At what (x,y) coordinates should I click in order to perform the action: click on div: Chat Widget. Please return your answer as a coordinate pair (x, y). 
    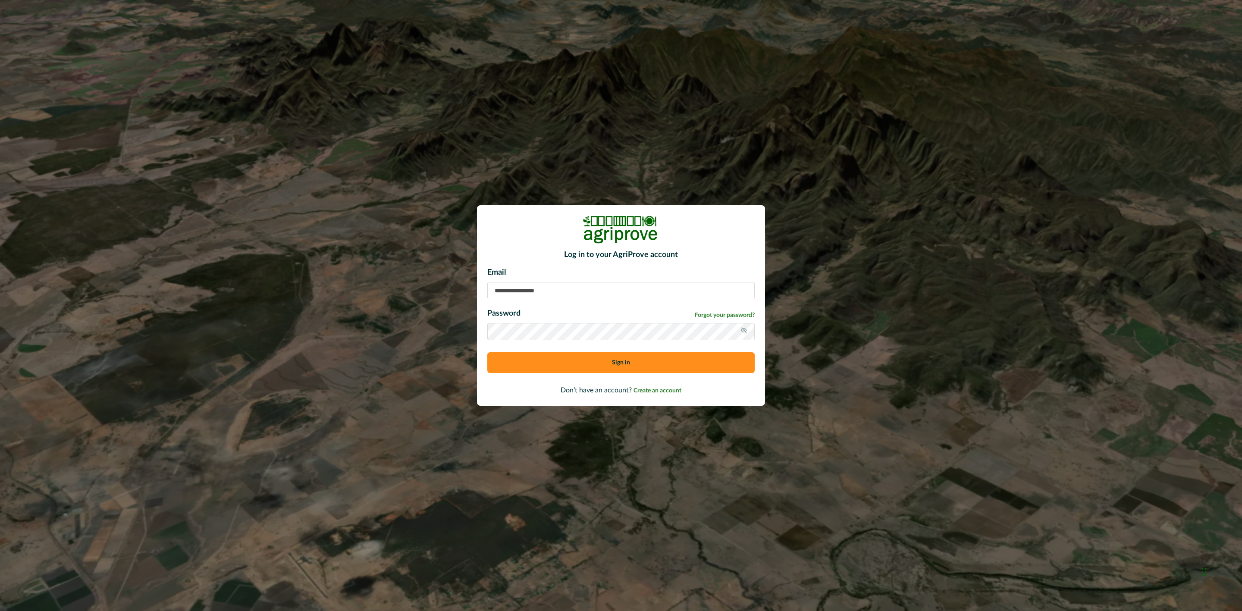
    Looking at the image, I should click on (1221, 571).